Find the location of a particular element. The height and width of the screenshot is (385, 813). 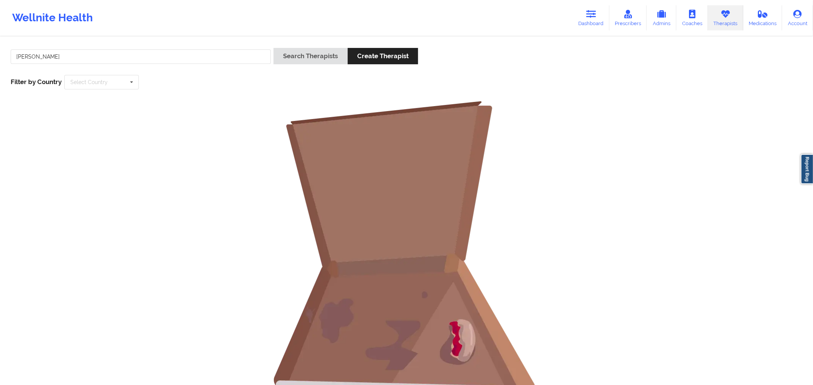

input: Search Keywords is located at coordinates (141, 57).